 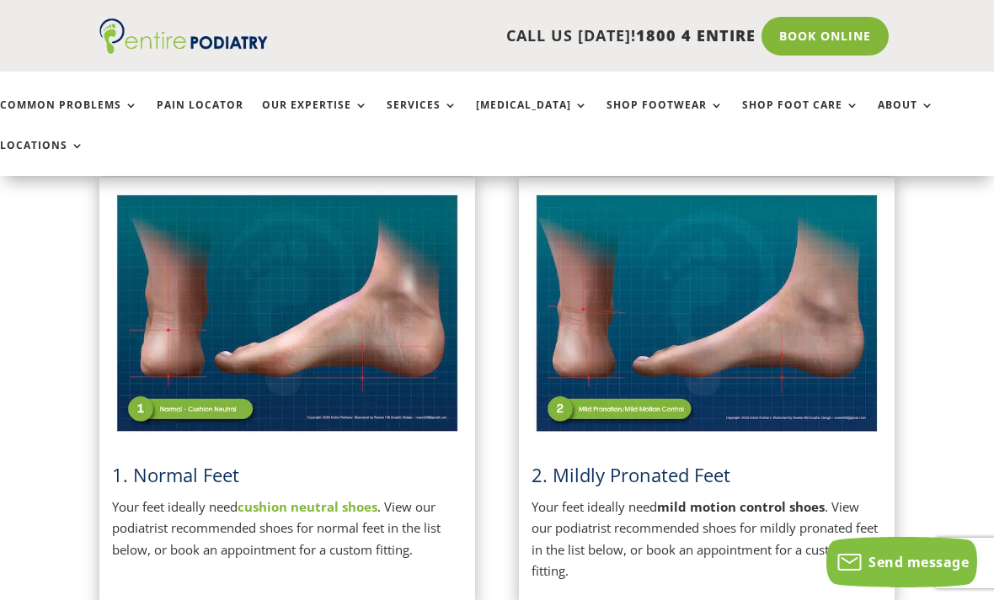 What do you see at coordinates (901, 562) in the screenshot?
I see `button: Send message` at bounding box center [901, 562].